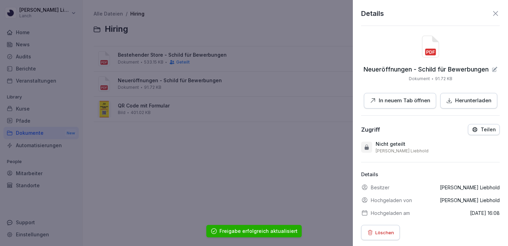 This screenshot has height=246, width=508. I want to click on p: Löschen, so click(385, 233).